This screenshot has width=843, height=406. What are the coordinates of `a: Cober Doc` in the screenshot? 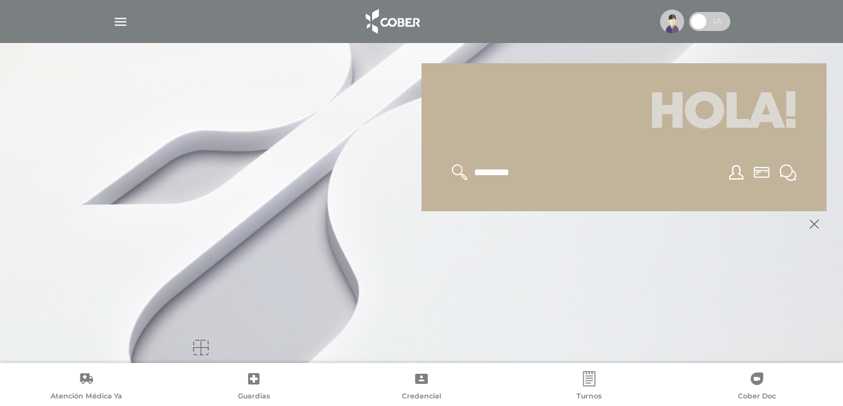 It's located at (757, 387).